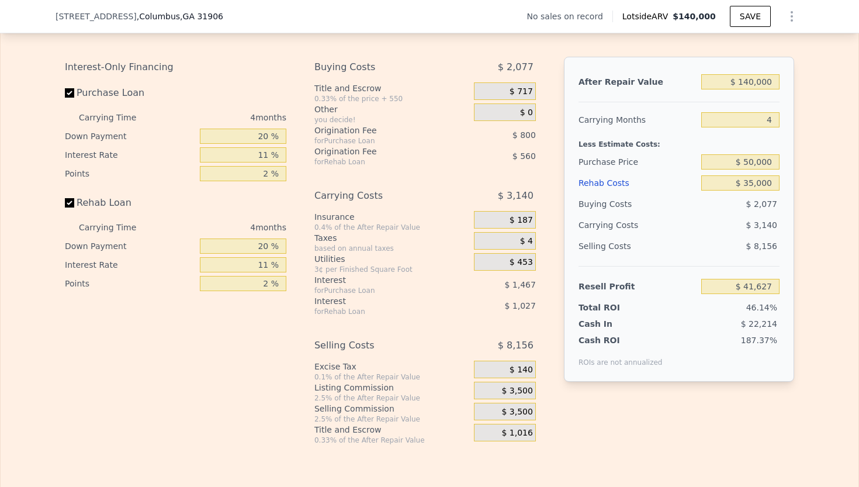 This screenshot has height=487, width=859. Describe the element at coordinates (391, 227) in the screenshot. I see `div: 0.4% of the After Repair Value` at that location.